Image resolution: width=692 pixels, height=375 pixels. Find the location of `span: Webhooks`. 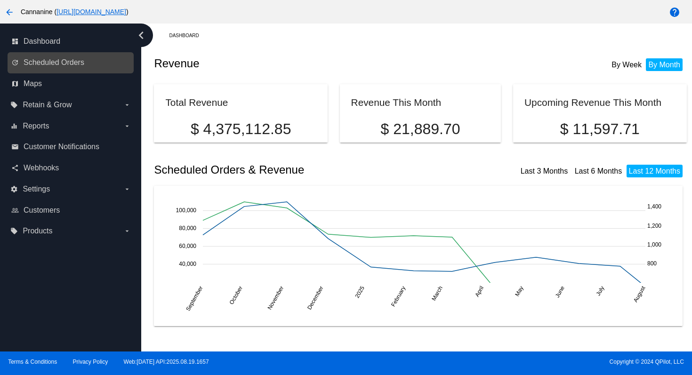

span: Webhooks is located at coordinates (41, 168).